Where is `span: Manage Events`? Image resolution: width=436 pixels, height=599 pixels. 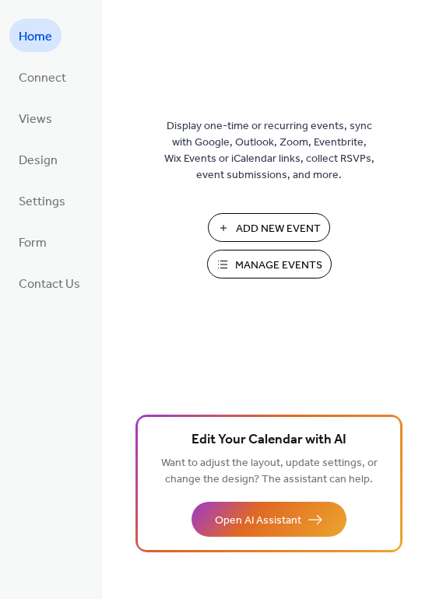 span: Manage Events is located at coordinates (279, 265).